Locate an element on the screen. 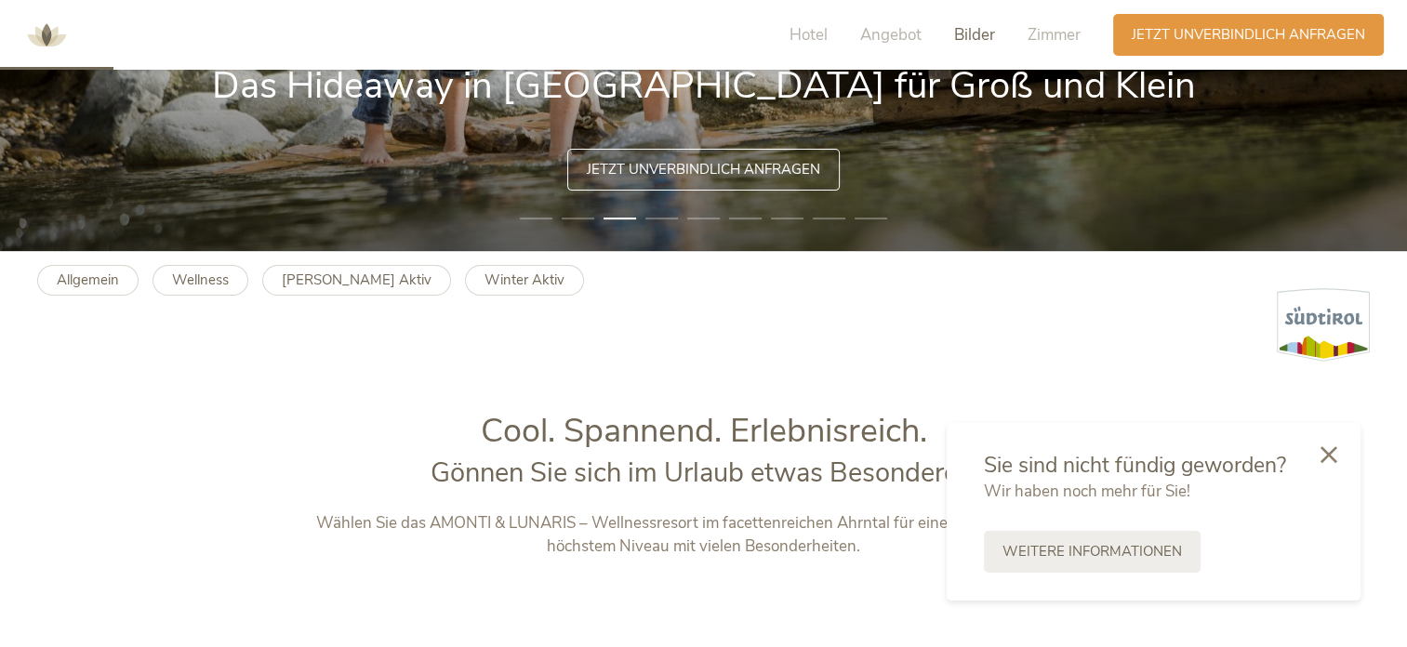 The height and width of the screenshot is (647, 1407). span: Bilder is located at coordinates (975, 34).